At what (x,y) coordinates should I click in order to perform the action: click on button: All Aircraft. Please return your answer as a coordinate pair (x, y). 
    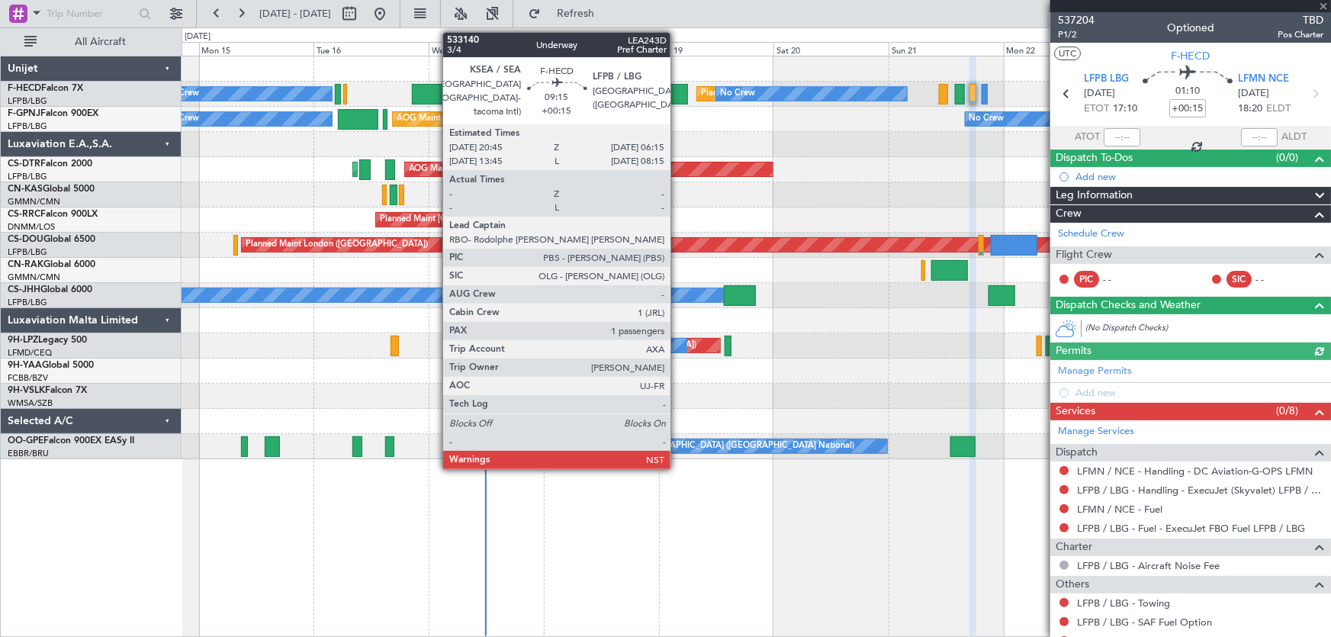
    Looking at the image, I should click on (91, 42).